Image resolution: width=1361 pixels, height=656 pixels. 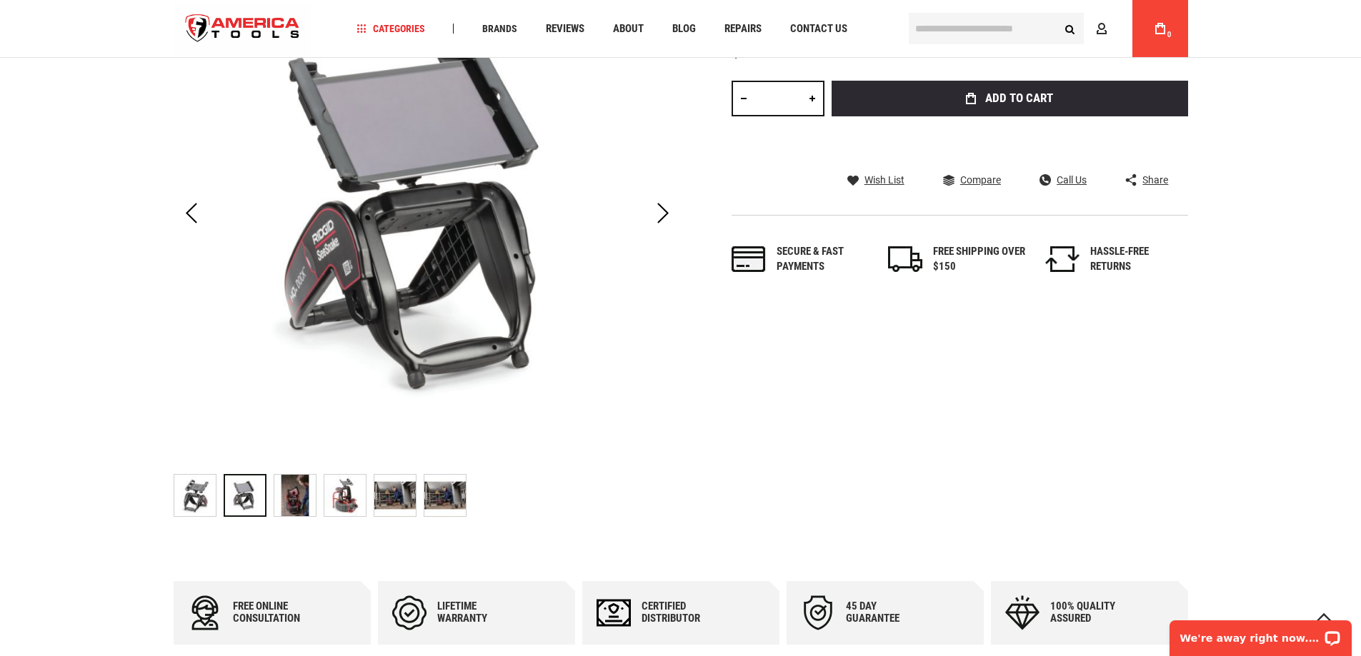 What do you see at coordinates (499, 29) in the screenshot?
I see `a: Brands` at bounding box center [499, 29].